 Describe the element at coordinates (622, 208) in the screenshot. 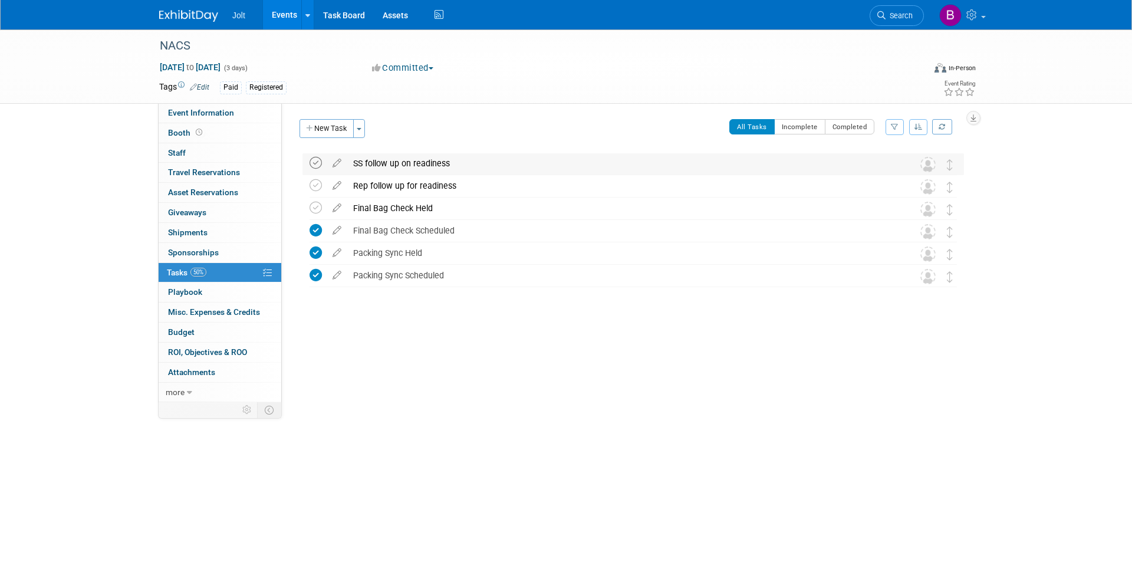

I see `div: Final Bag Check Held` at that location.